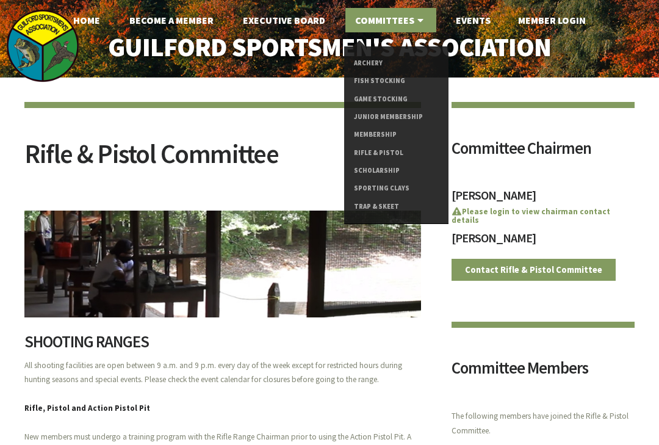  I want to click on a: Membership, so click(396, 134).